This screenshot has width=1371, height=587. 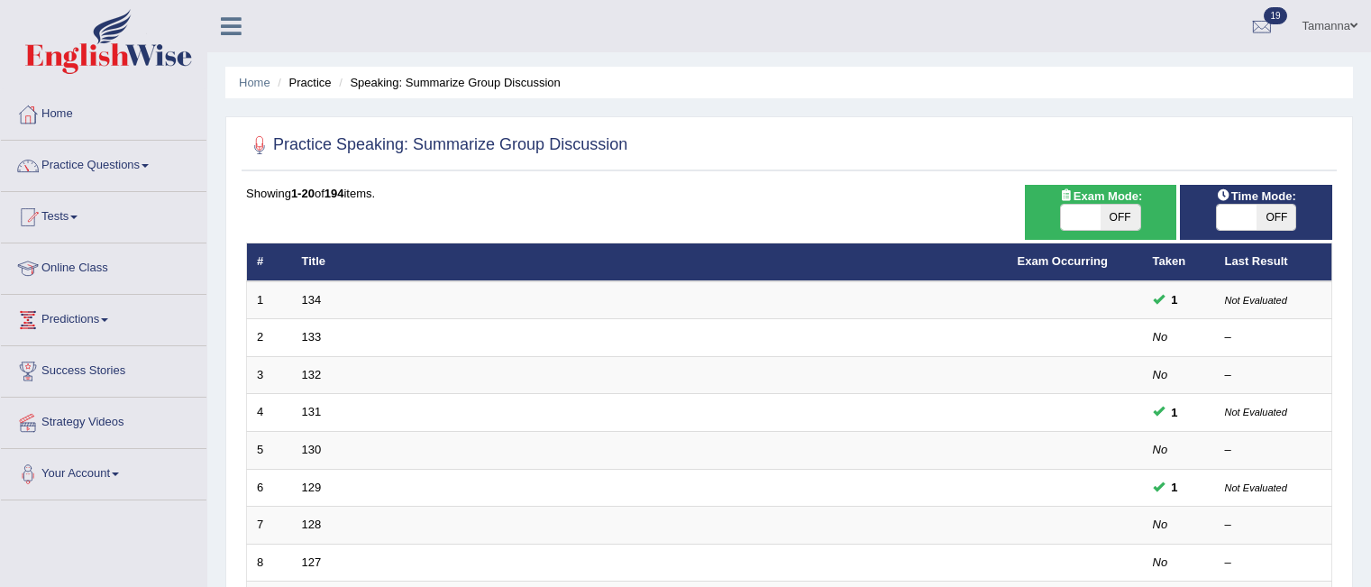 I want to click on td: 5, so click(x=270, y=451).